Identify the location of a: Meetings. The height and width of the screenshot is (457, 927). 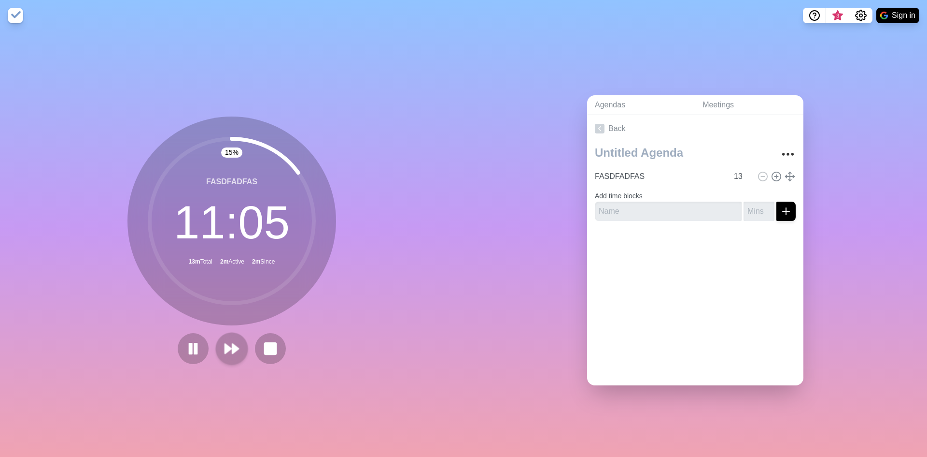
(749, 105).